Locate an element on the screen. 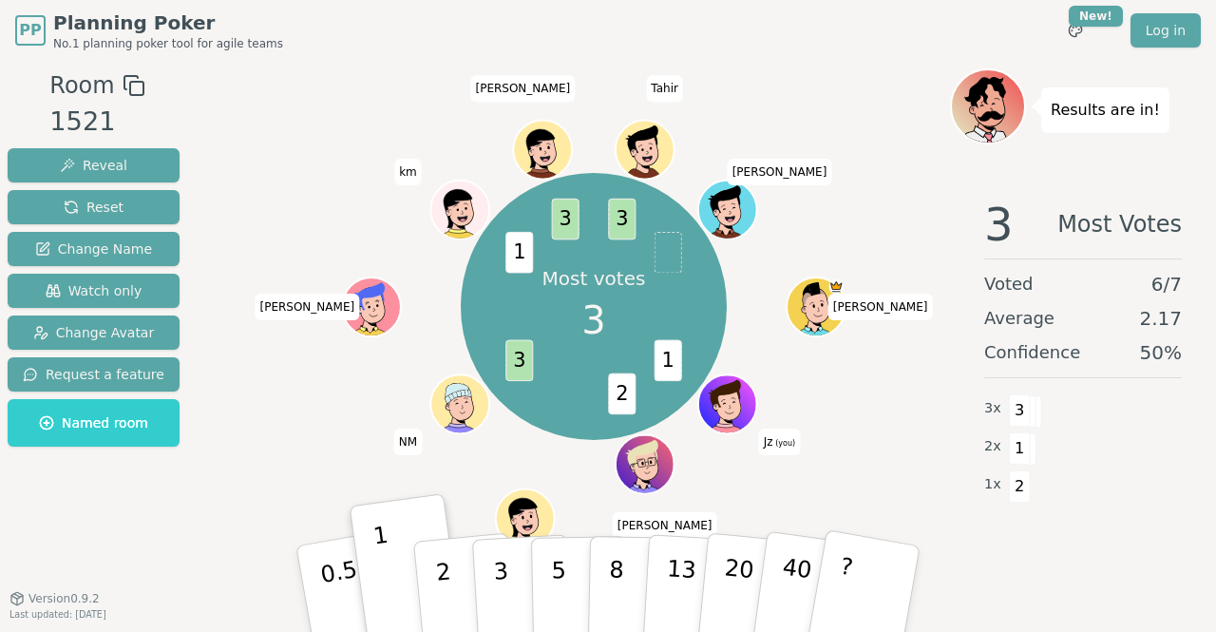  span: chris is the host is located at coordinates (836, 286).